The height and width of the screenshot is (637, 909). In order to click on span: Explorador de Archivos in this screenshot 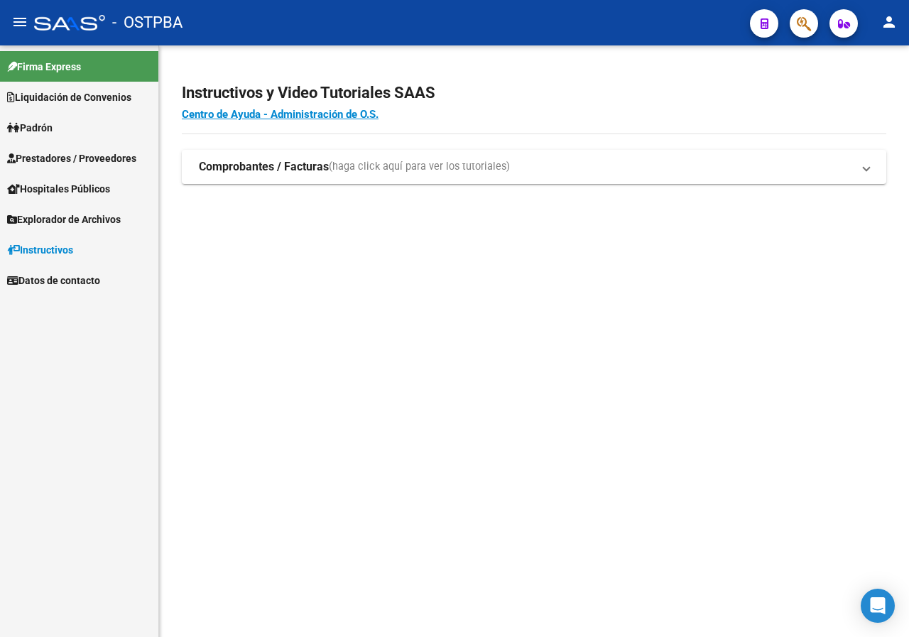, I will do `click(64, 219)`.